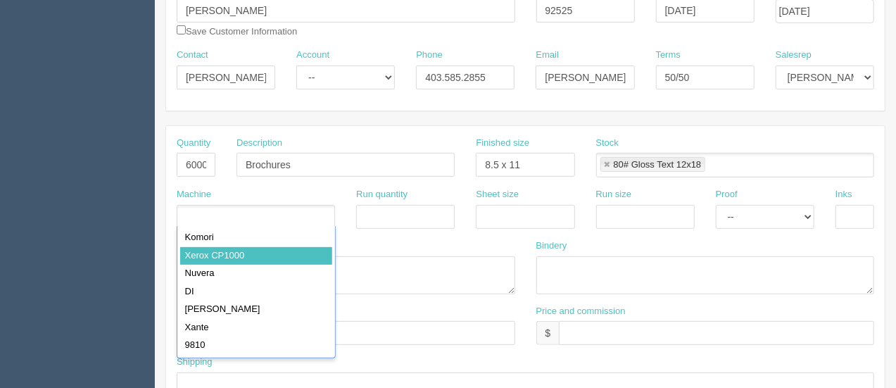 The image size is (896, 388). Describe the element at coordinates (256, 238) in the screenshot. I see `div: Komori` at that location.